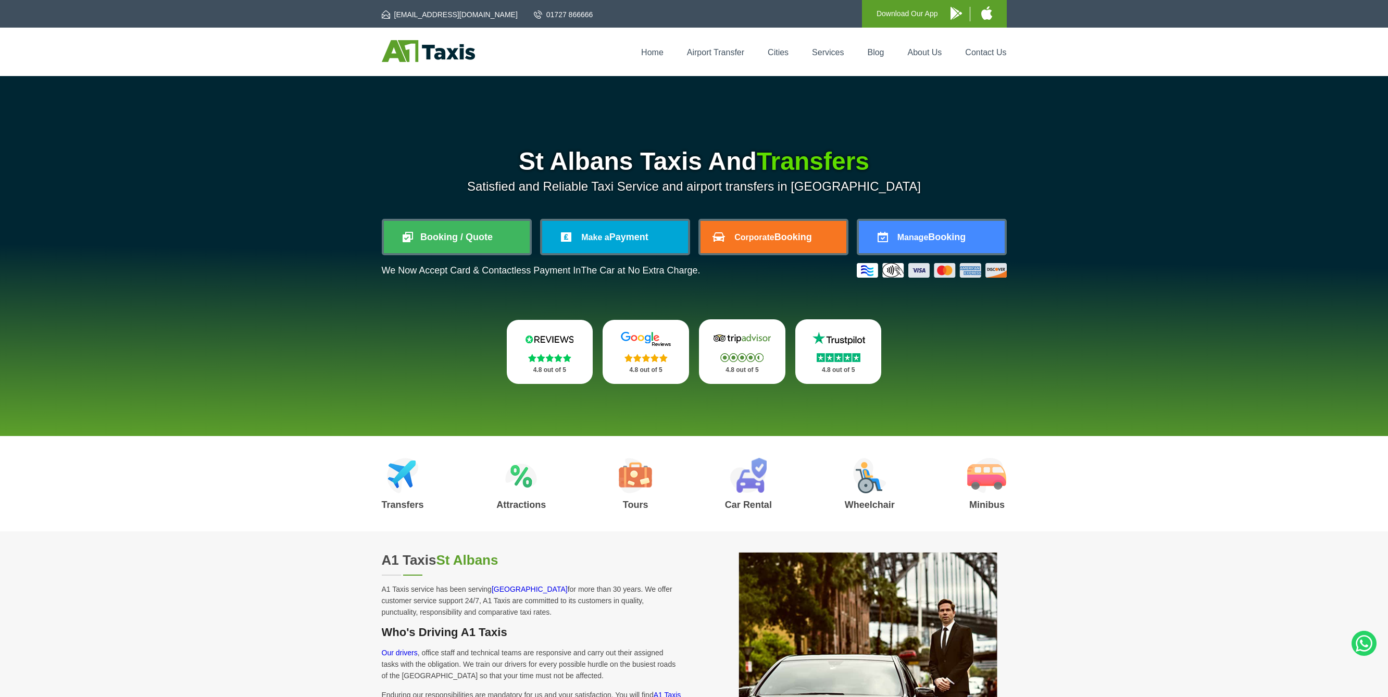 Image resolution: width=1388 pixels, height=697 pixels. Describe the element at coordinates (742, 338) in the screenshot. I see `img: Tripadvisor` at that location.